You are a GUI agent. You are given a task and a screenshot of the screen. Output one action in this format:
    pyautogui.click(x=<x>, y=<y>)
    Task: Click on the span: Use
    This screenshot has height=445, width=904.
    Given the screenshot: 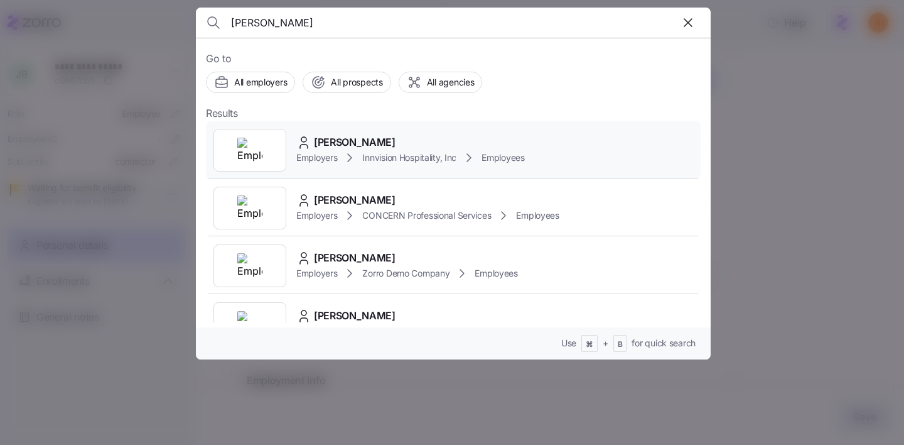 What is the action you would take?
    pyautogui.click(x=569, y=343)
    